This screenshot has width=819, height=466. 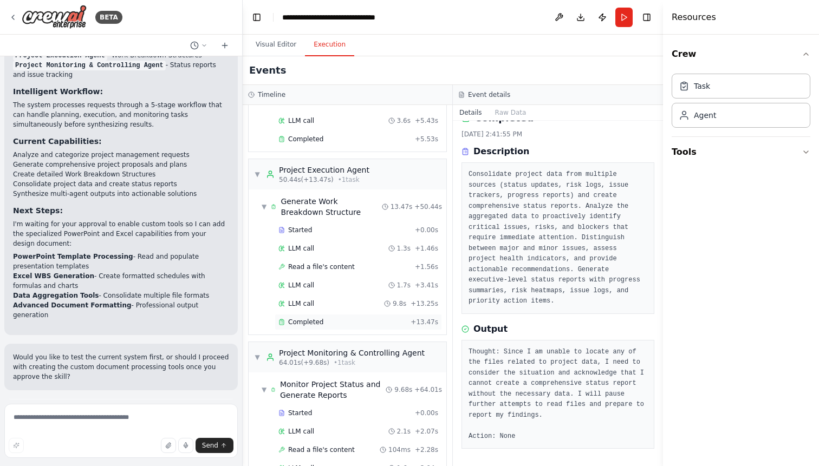 What do you see at coordinates (558, 395) in the screenshot?
I see `pre: Thought: Since I am unable to locate any of the files related to project data, I need to consider...` at bounding box center [558, 395].